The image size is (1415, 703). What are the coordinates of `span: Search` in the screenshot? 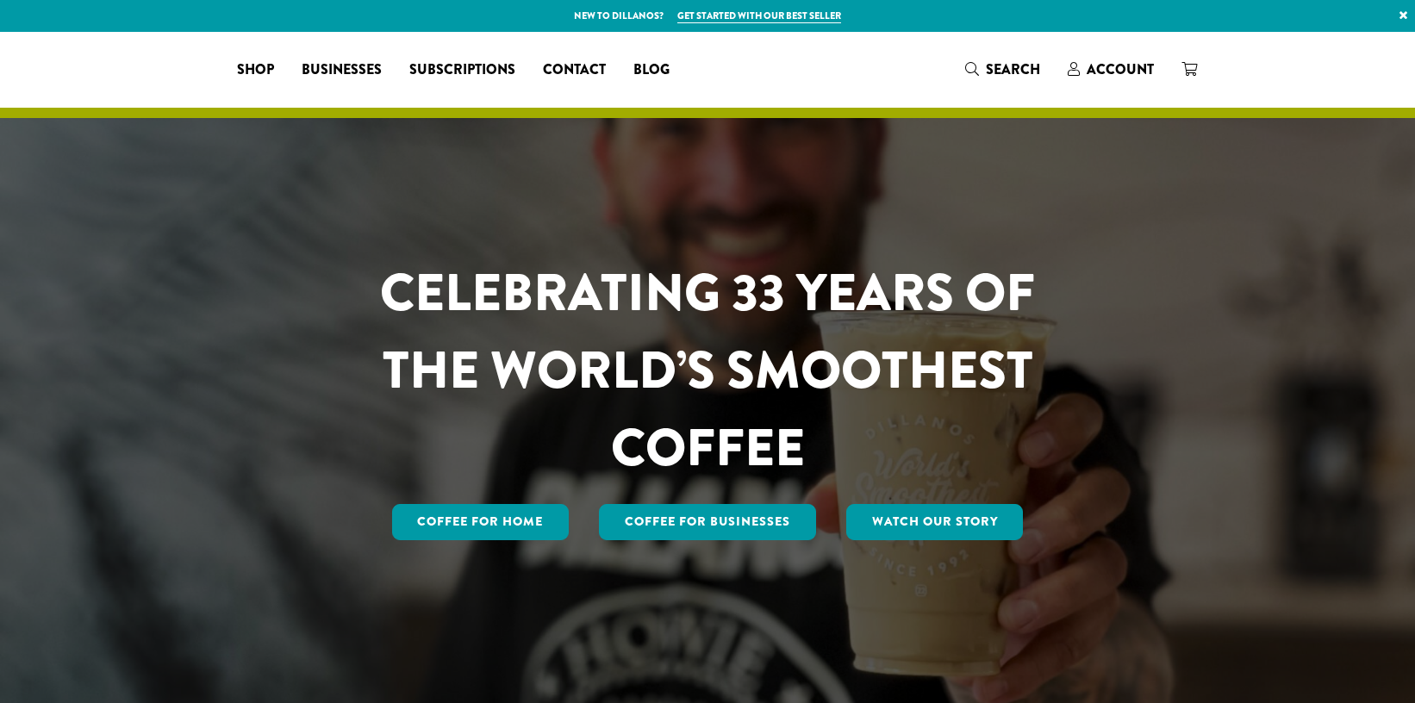 It's located at (1012, 69).